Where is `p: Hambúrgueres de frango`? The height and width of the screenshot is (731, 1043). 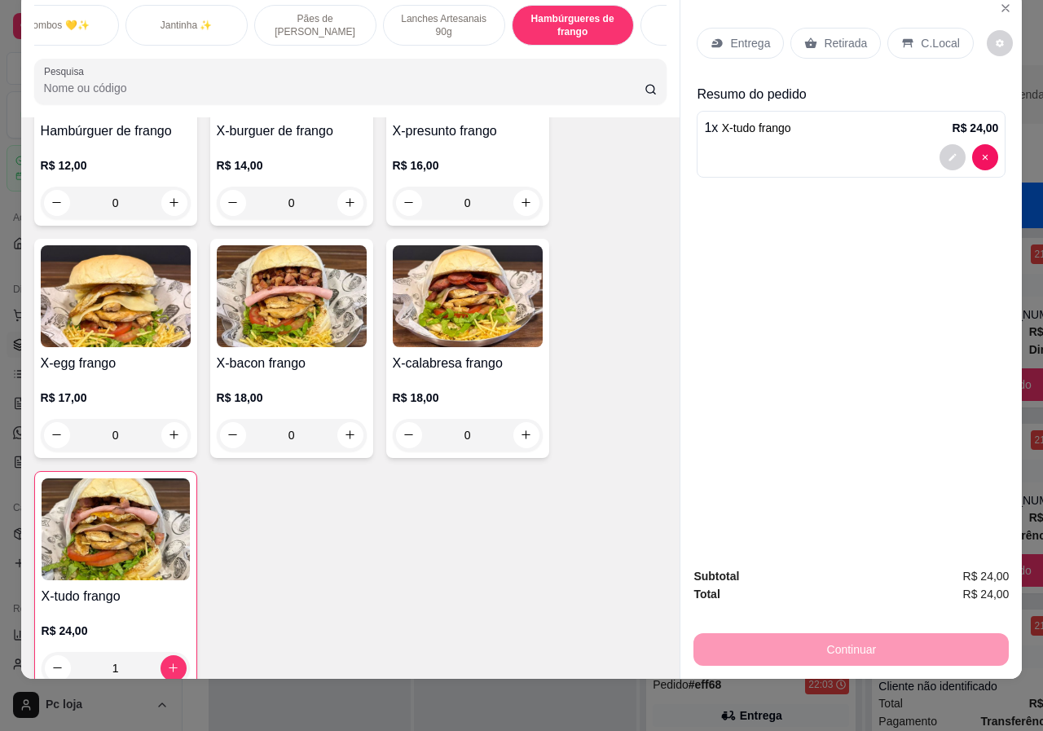 p: Hambúrgueres de frango is located at coordinates (573, 25).